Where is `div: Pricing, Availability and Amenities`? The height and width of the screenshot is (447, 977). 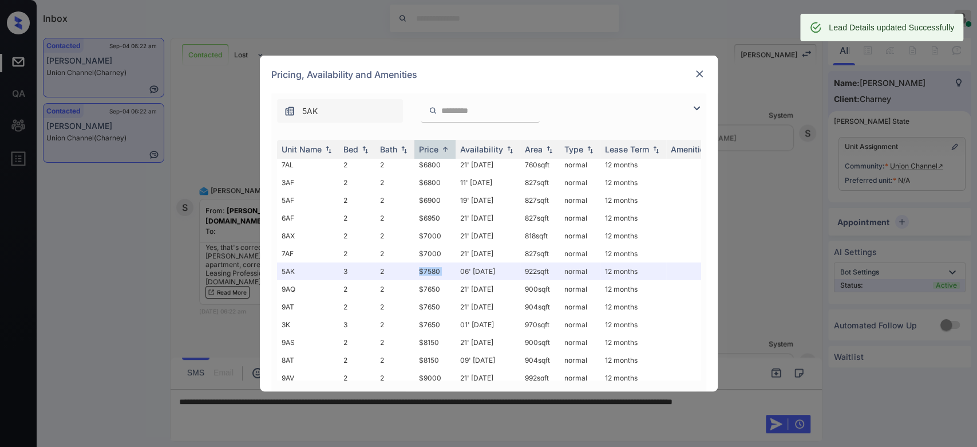
div: Pricing, Availability and Amenities is located at coordinates (489, 74).